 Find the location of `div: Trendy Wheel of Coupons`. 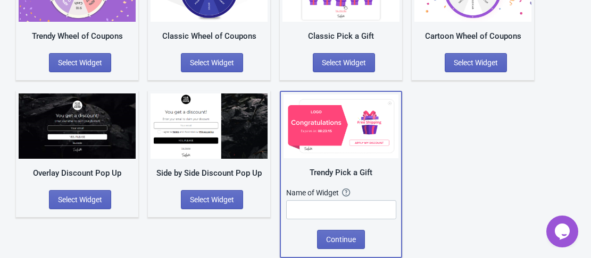

div: Trendy Wheel of Coupons is located at coordinates (77, 36).